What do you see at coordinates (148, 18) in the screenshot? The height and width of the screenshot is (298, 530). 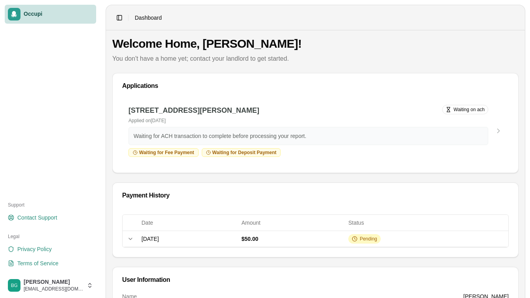 I see `nav: breadcrumb` at bounding box center [148, 18].